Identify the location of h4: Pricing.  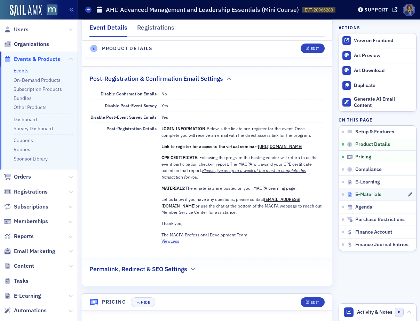
(114, 301).